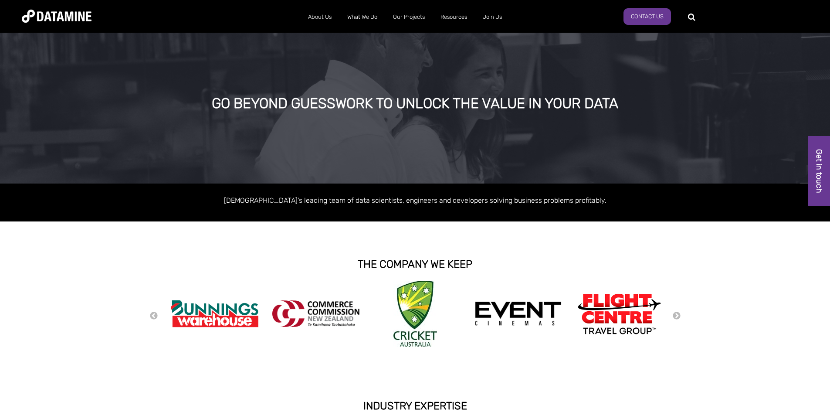  What do you see at coordinates (415, 104) in the screenshot?
I see `div: GO BEYOND GUESSWORK TO UNLOCK THE VALUE IN YOUR DATA` at bounding box center [415, 104].